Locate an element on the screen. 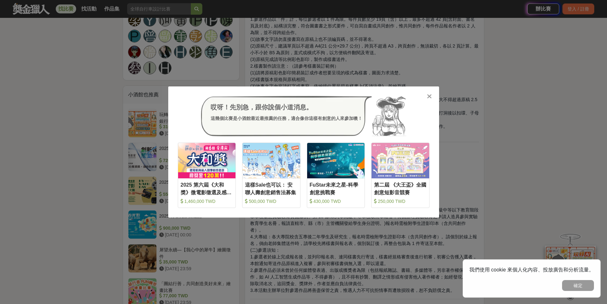 The height and width of the screenshot is (304, 607). button: 確定 is located at coordinates (578, 285).